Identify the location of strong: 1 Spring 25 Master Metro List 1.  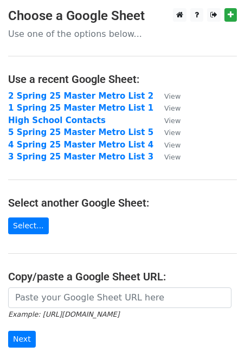
(81, 108).